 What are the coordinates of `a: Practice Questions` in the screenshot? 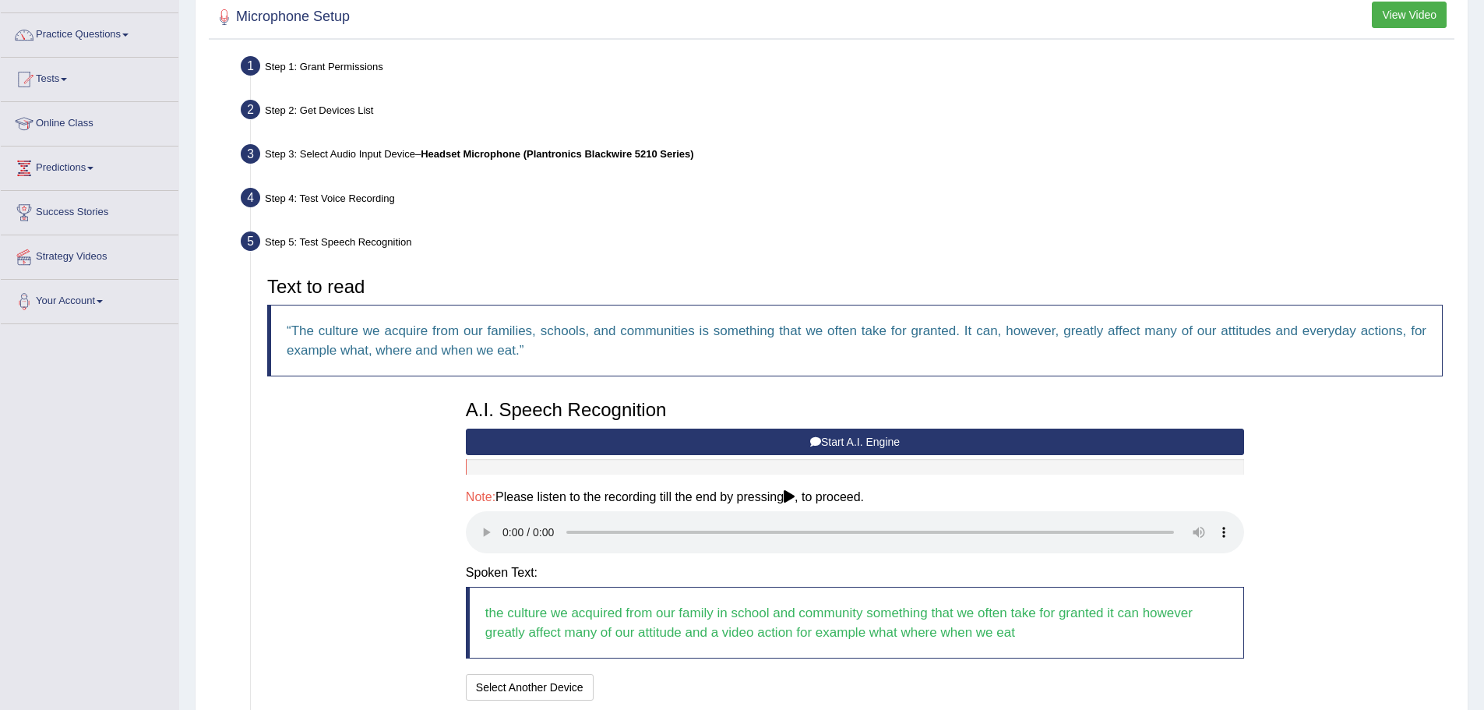 It's located at (90, 33).